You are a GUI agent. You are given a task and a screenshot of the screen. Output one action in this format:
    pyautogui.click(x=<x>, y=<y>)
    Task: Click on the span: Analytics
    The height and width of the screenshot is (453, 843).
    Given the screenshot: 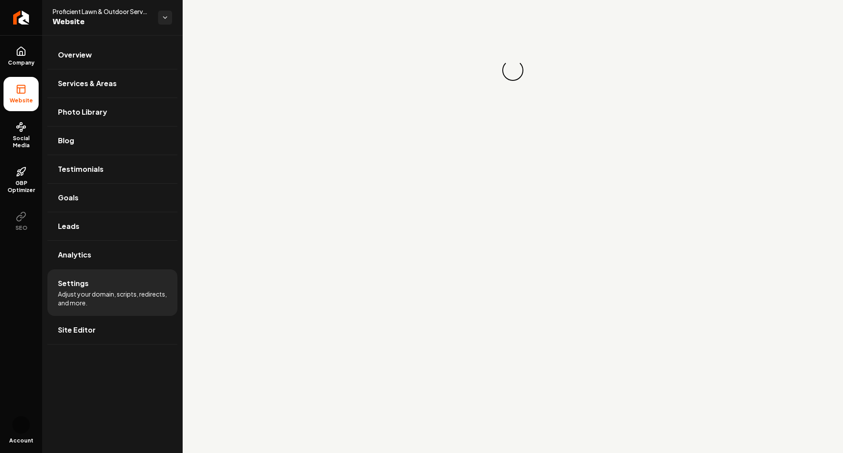 What is the action you would take?
    pyautogui.click(x=75, y=255)
    